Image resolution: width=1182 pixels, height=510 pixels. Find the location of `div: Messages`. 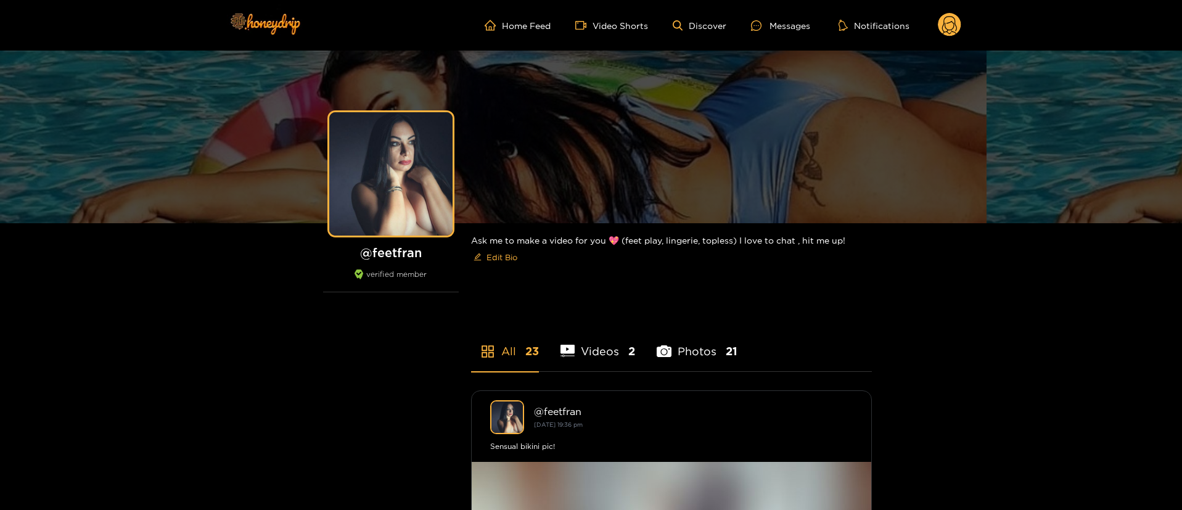

div: Messages is located at coordinates (781, 25).